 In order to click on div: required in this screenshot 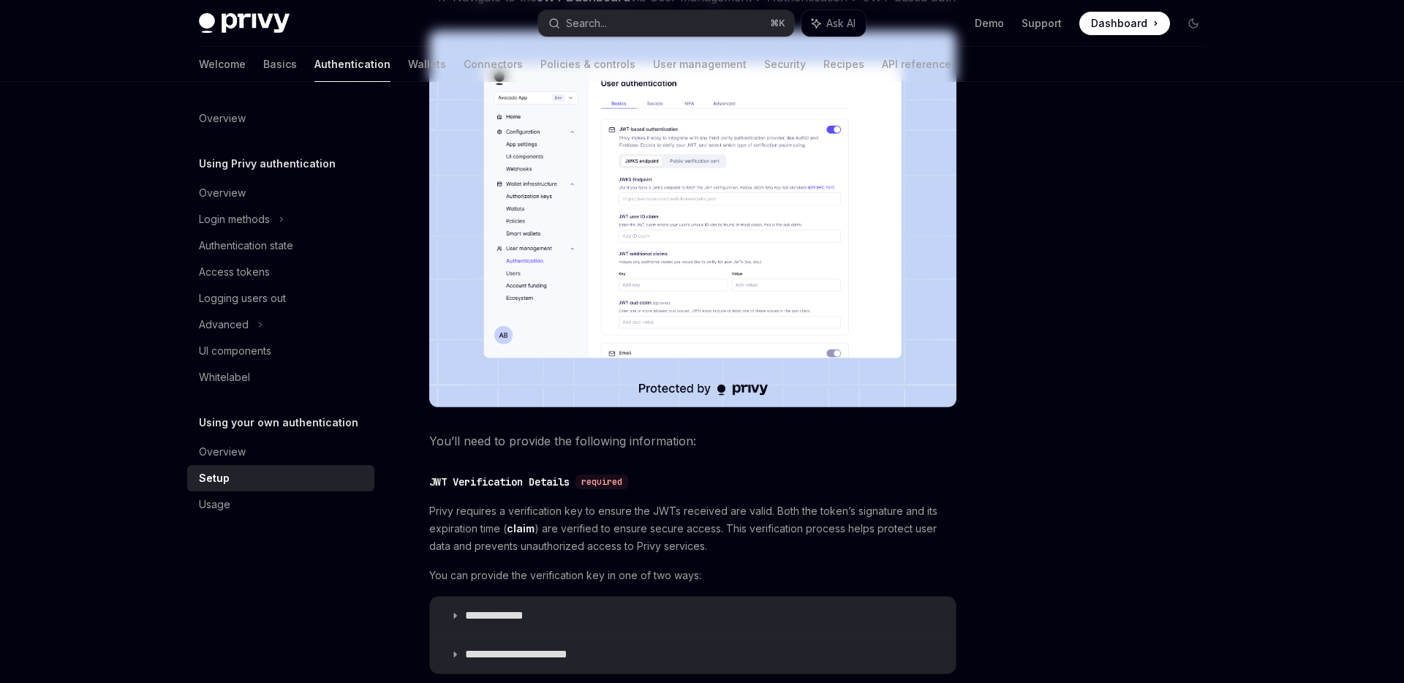, I will do `click(602, 482)`.